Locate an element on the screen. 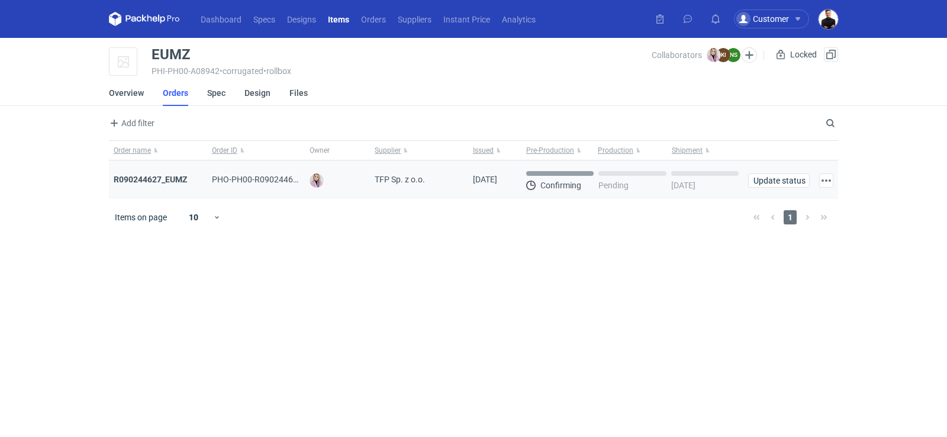 This screenshot has height=437, width=947. span: Production is located at coordinates (615, 150).